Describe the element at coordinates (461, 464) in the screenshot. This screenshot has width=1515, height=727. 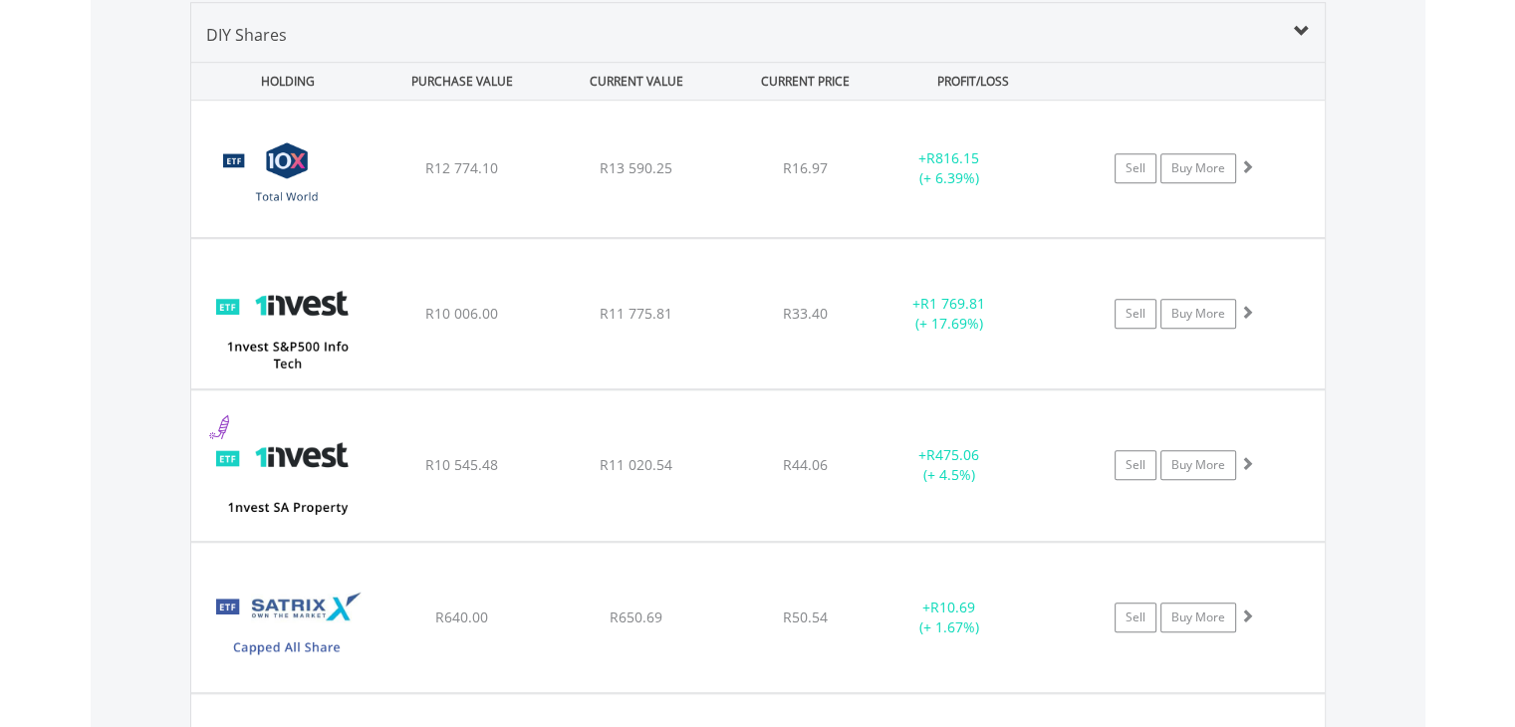
I see `span: R10 545.48` at that location.